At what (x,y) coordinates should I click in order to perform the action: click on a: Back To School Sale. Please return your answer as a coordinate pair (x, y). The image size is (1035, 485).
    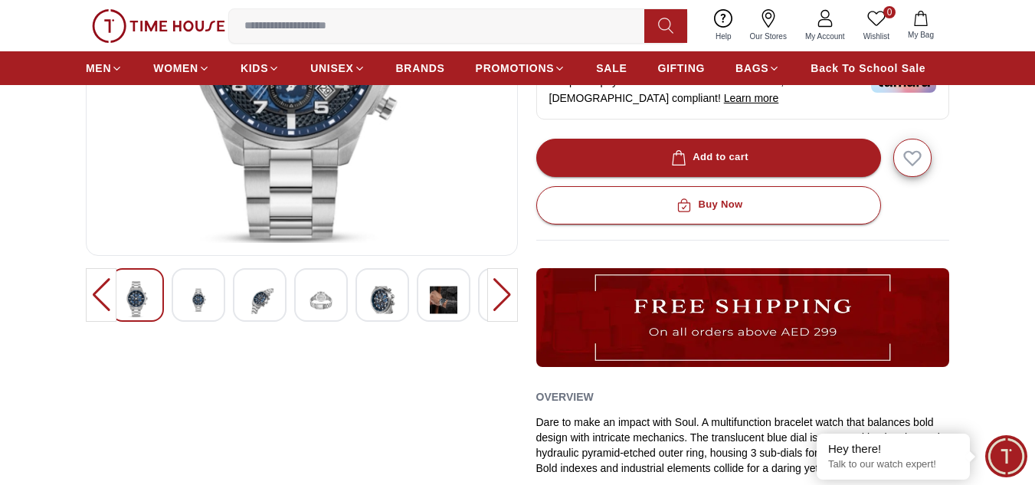
    Looking at the image, I should click on (868, 68).